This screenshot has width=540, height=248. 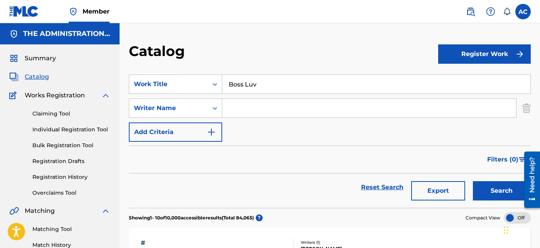 What do you see at coordinates (483, 217) in the screenshot?
I see `span: Compact View` at bounding box center [483, 217].